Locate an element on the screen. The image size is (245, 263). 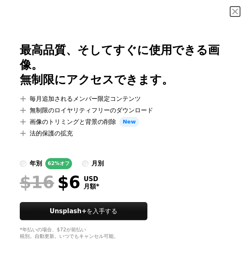
li: 法的保護の拡充 is located at coordinates (122, 134).